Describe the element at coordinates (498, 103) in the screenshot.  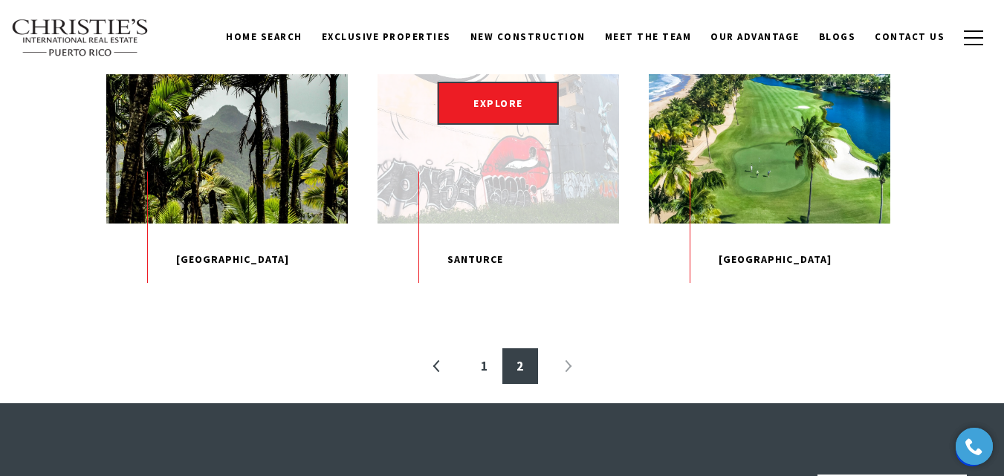
I see `span: EXPLORE` at that location.